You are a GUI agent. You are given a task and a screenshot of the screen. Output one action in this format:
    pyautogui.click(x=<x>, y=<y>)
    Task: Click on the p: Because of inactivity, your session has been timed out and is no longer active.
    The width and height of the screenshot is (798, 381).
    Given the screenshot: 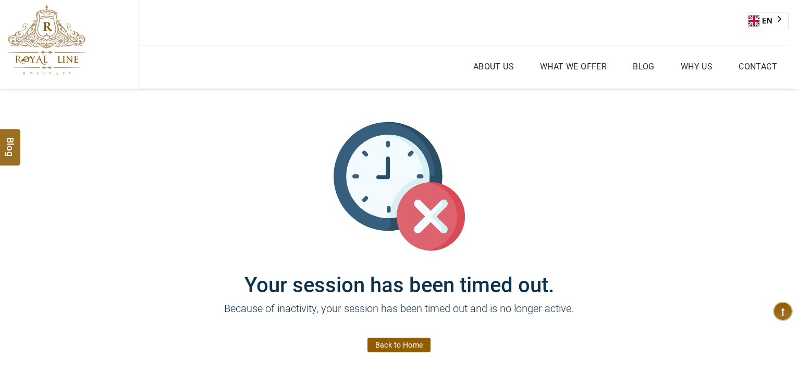 What is the action you would take?
    pyautogui.click(x=399, y=316)
    